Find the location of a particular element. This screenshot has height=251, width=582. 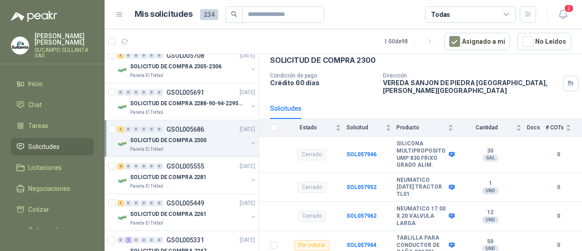

th: Docs is located at coordinates (536, 127).